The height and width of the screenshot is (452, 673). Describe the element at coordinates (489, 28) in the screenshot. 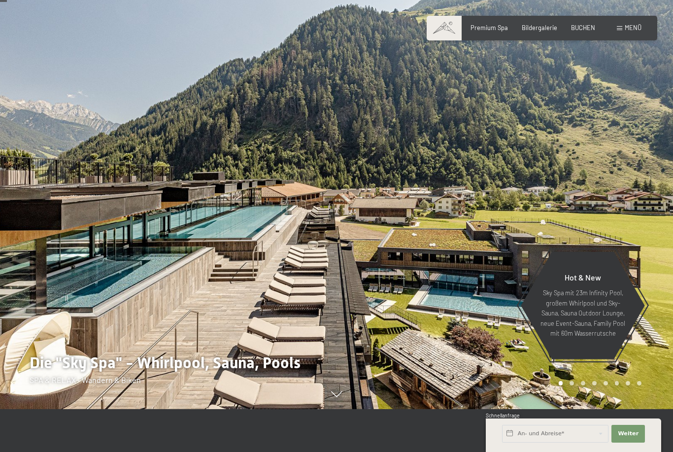

I see `a: Premium Spa` at that location.